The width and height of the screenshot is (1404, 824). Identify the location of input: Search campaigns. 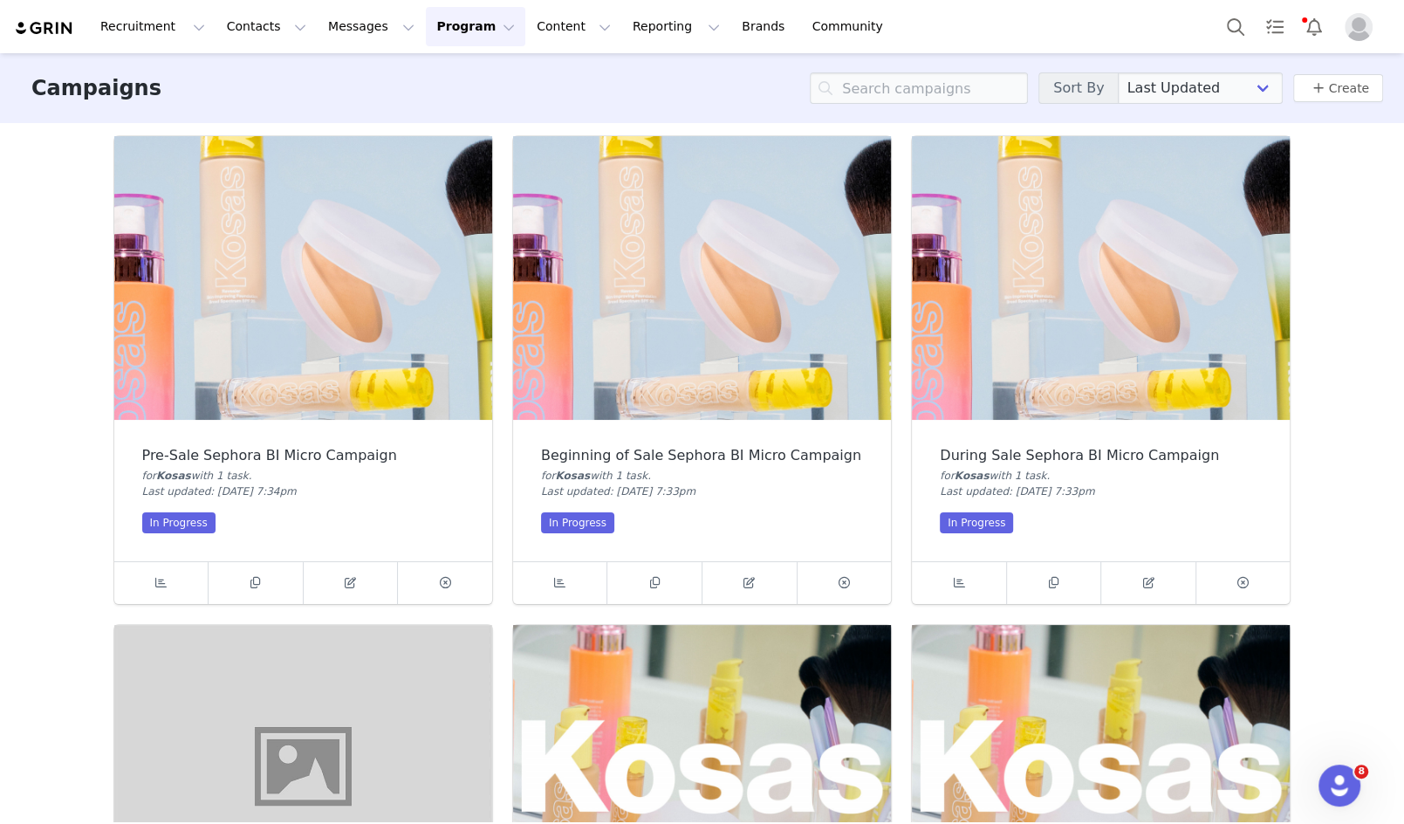
(919, 88).